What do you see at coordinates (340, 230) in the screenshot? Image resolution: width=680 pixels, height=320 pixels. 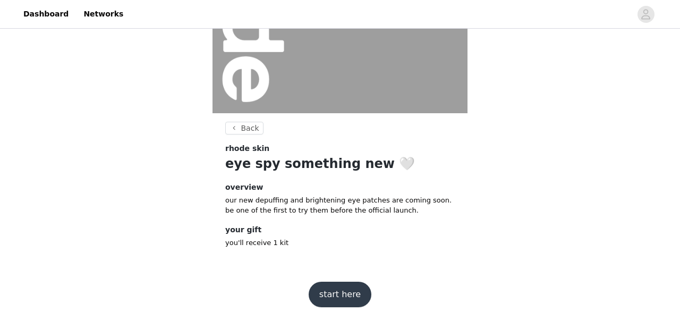 I see `h4: your gift` at bounding box center [340, 230].